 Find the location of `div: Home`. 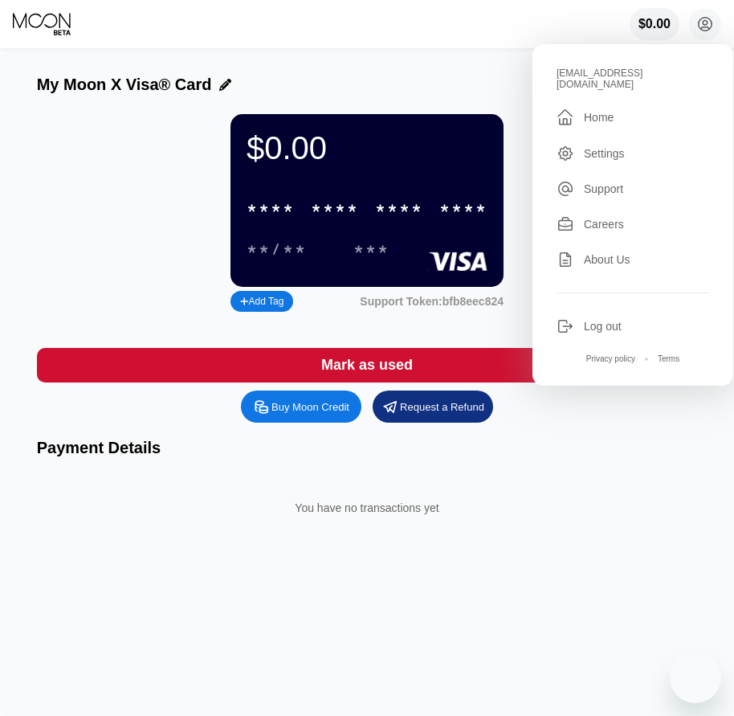

div: Home is located at coordinates (633, 117).